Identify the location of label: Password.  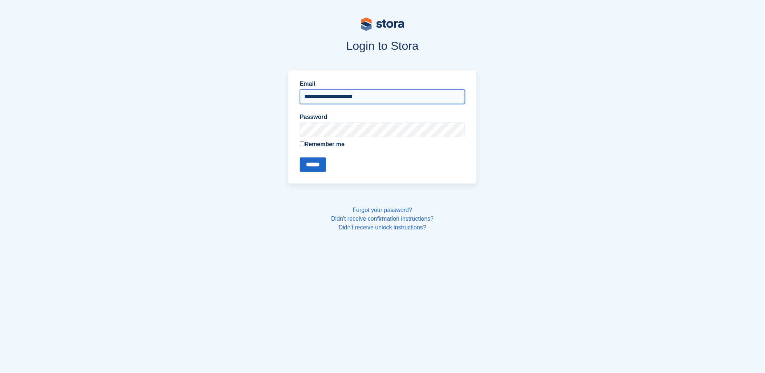
(382, 117).